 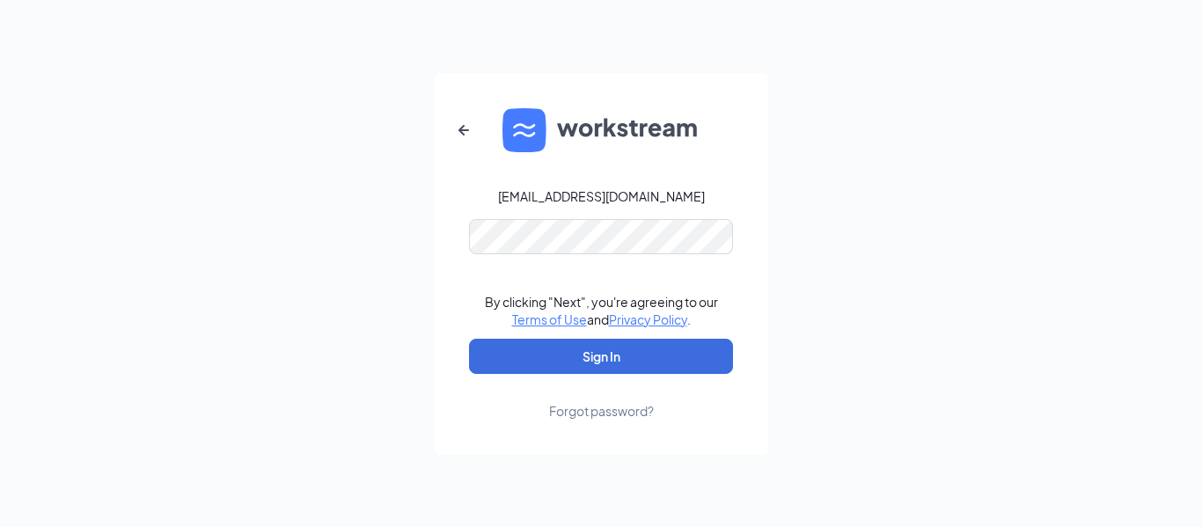 What do you see at coordinates (601, 311) in the screenshot?
I see `div: By clicking "Next", you're agreeing to our and .` at bounding box center [601, 311].